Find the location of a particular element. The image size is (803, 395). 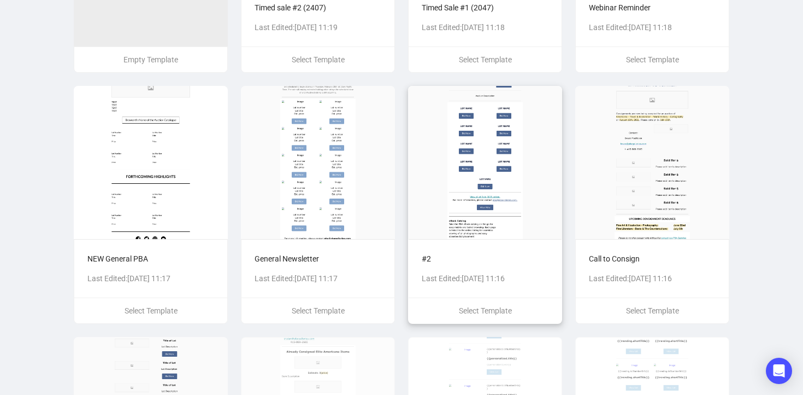

img: 604af542fc8f75835841f1f5 is located at coordinates (318, 162).